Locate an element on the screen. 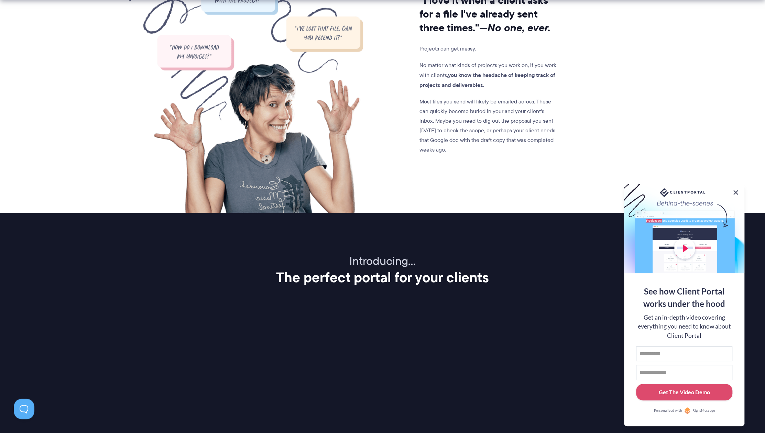 This screenshot has height=433, width=765. div: See how Client Portal works under the hood is located at coordinates (684, 298).